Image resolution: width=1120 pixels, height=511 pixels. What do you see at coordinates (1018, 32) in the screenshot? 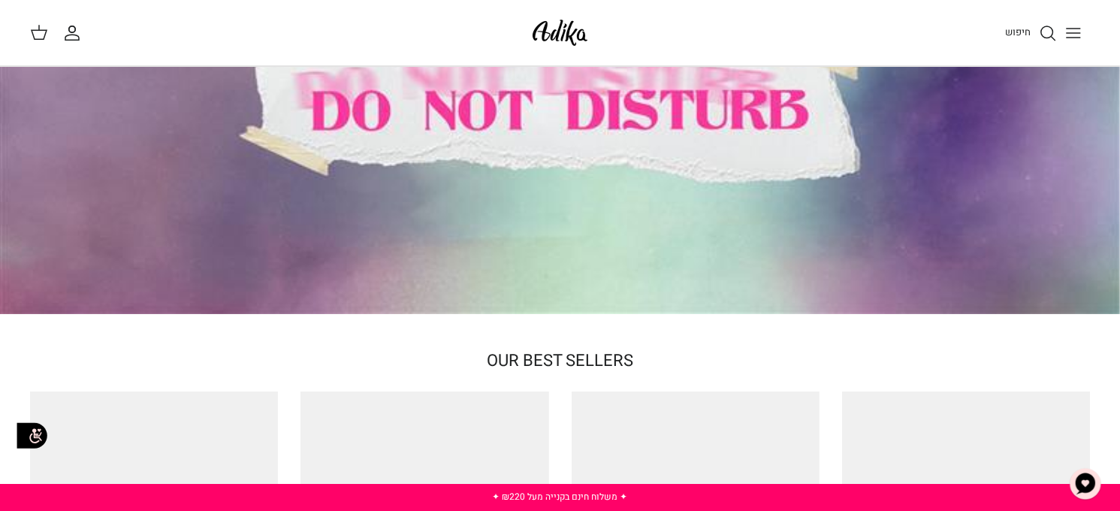
I see `span: חיפוש` at bounding box center [1018, 32].